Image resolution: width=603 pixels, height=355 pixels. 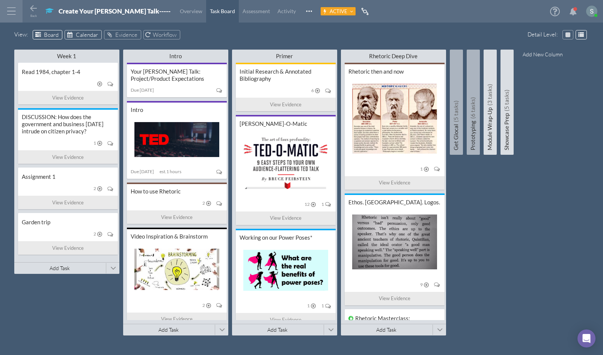 I want to click on span: Active, so click(x=338, y=11).